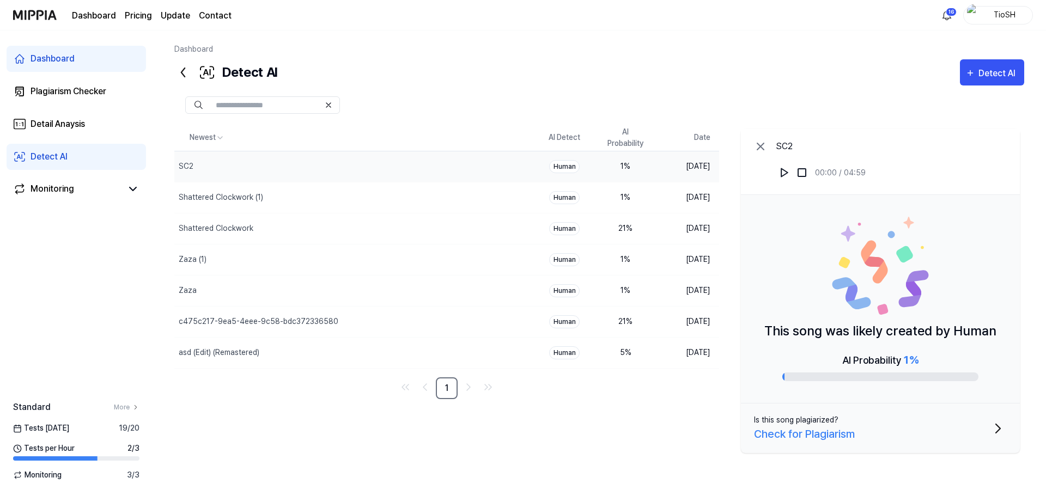 Image resolution: width=1046 pixels, height=496 pixels. What do you see at coordinates (947, 15) in the screenshot?
I see `img: 알림` at bounding box center [947, 15].